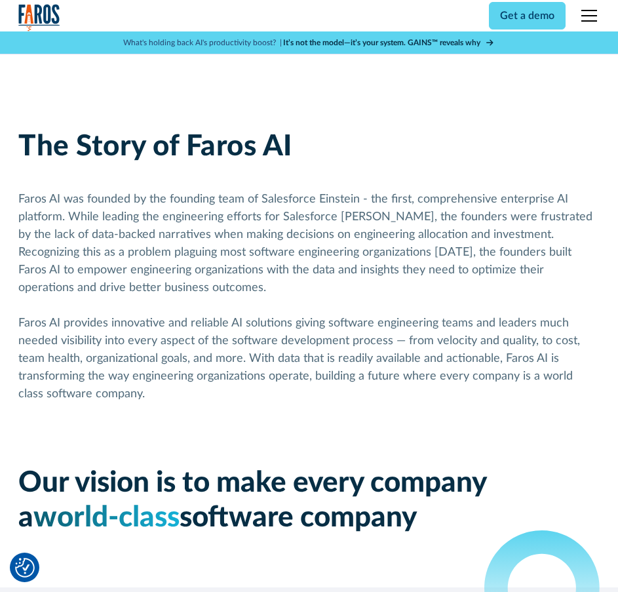 This screenshot has height=592, width=618. What do you see at coordinates (155, 147) in the screenshot?
I see `h2: The Story of Faros AI` at bounding box center [155, 147].